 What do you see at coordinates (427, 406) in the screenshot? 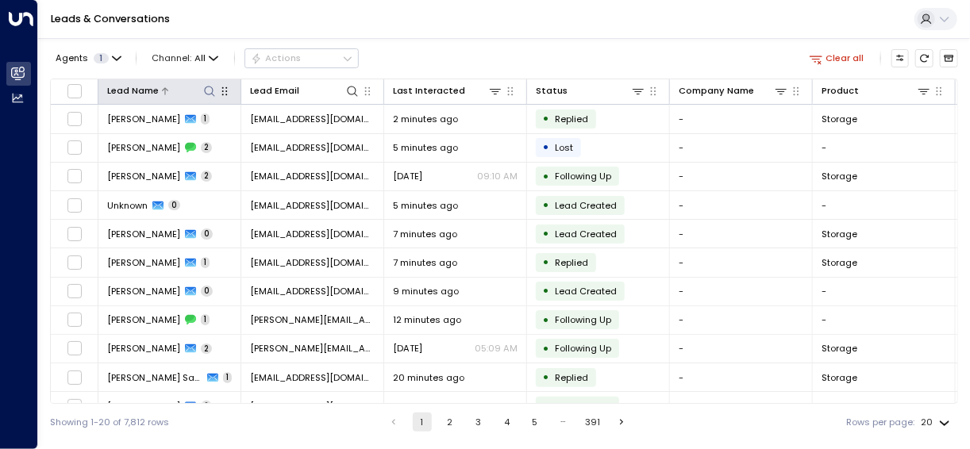
I see `span: 21 minutes ago` at bounding box center [427, 406].